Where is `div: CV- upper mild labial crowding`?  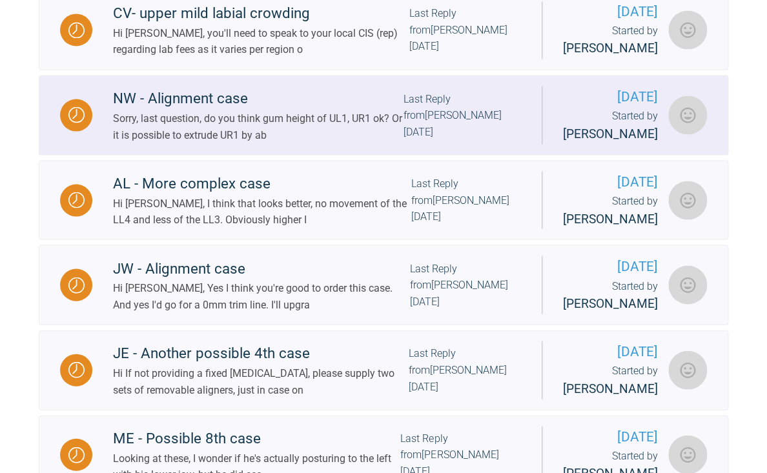 div: CV- upper mild labial crowding is located at coordinates (261, 14).